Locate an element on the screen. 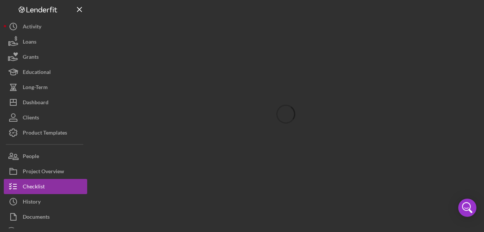 The height and width of the screenshot is (232, 484). a: Long-Term is located at coordinates (45, 87).